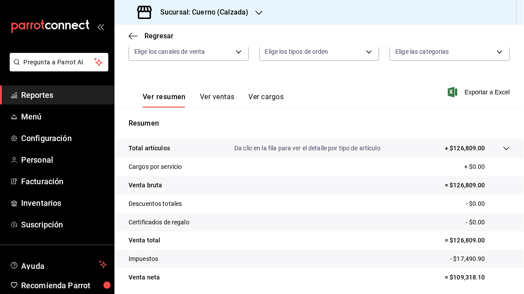  Describe the element at coordinates (64, 224) in the screenshot. I see `span: Suscripción` at that location.